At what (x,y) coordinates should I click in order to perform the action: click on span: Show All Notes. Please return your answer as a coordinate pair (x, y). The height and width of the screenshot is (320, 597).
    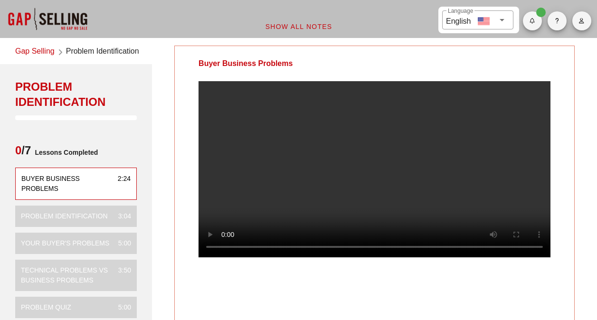
    Looking at the image, I should click on (299, 27).